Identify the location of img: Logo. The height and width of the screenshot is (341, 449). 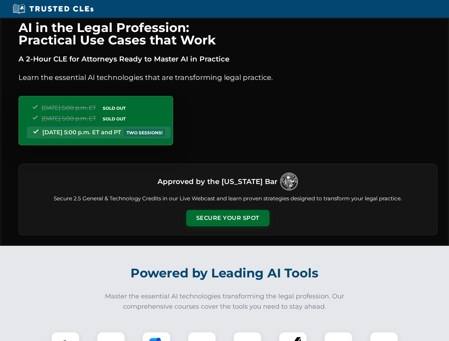
(289, 182).